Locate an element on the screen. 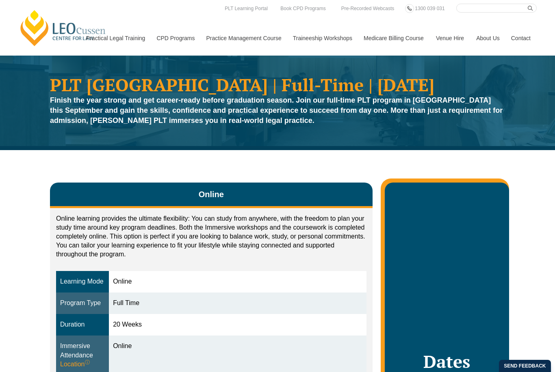 The width and height of the screenshot is (555, 372). a: Practical Legal Training is located at coordinates (115, 38).